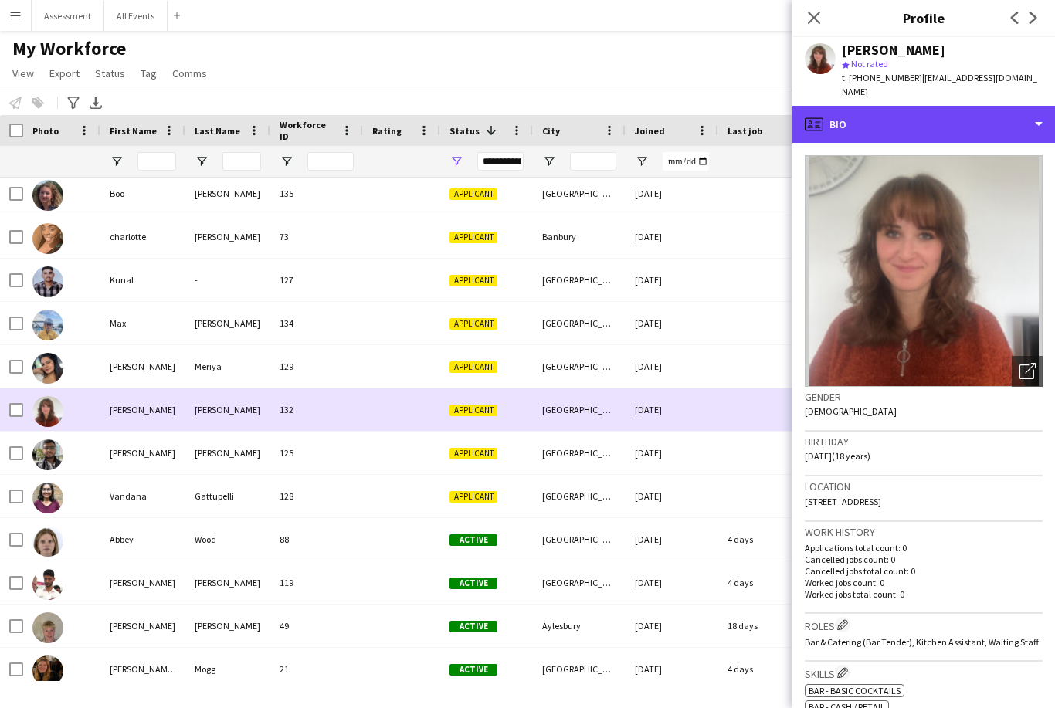 The width and height of the screenshot is (1055, 708). I want to click on input: Workforce ID Filter Input, so click(331, 161).